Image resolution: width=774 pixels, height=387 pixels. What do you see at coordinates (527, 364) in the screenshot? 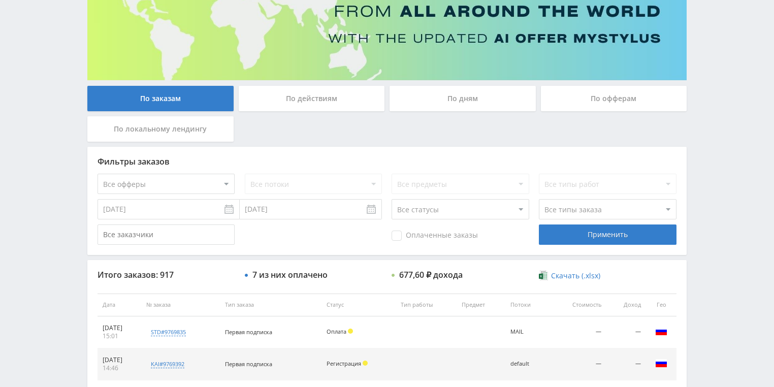
I see `div: default` at bounding box center [527, 364].